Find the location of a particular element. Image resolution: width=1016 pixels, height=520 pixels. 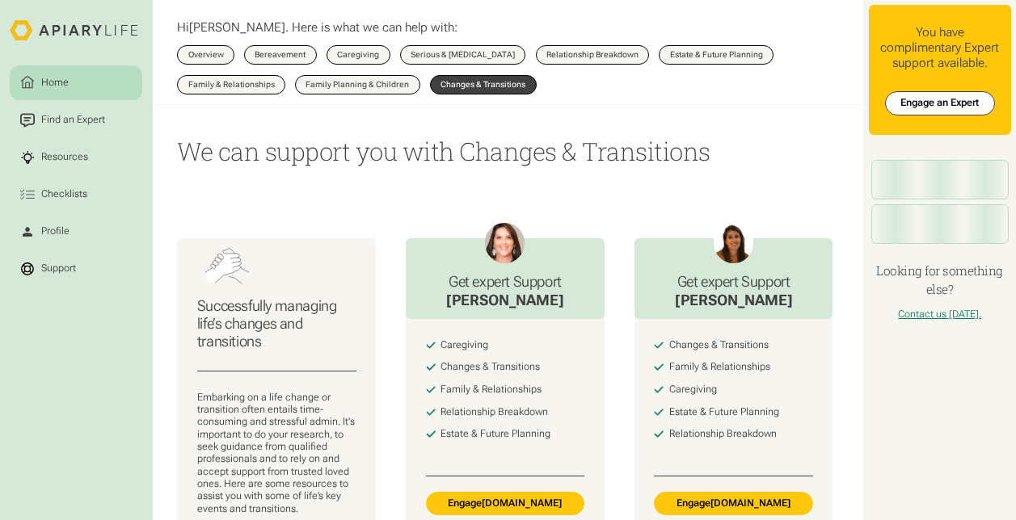

div: Find an Expert is located at coordinates (73, 120).